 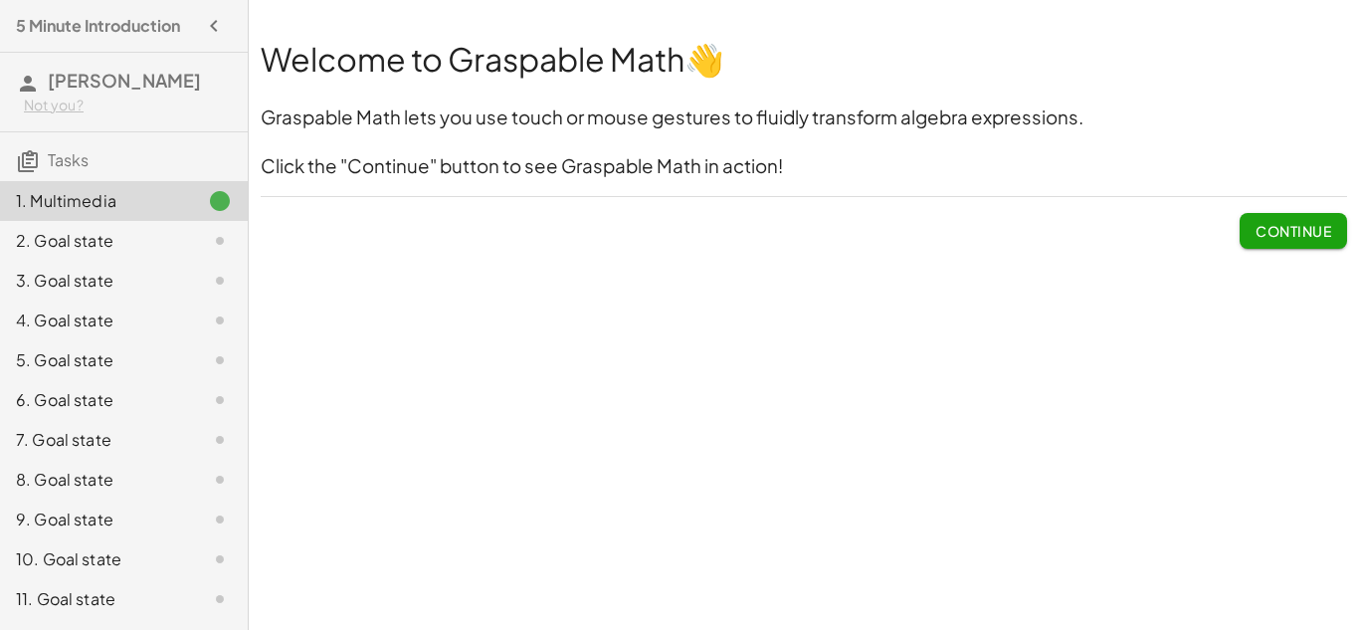 What do you see at coordinates (95, 320) in the screenshot?
I see `div: 4. Goal state` at bounding box center [95, 320].